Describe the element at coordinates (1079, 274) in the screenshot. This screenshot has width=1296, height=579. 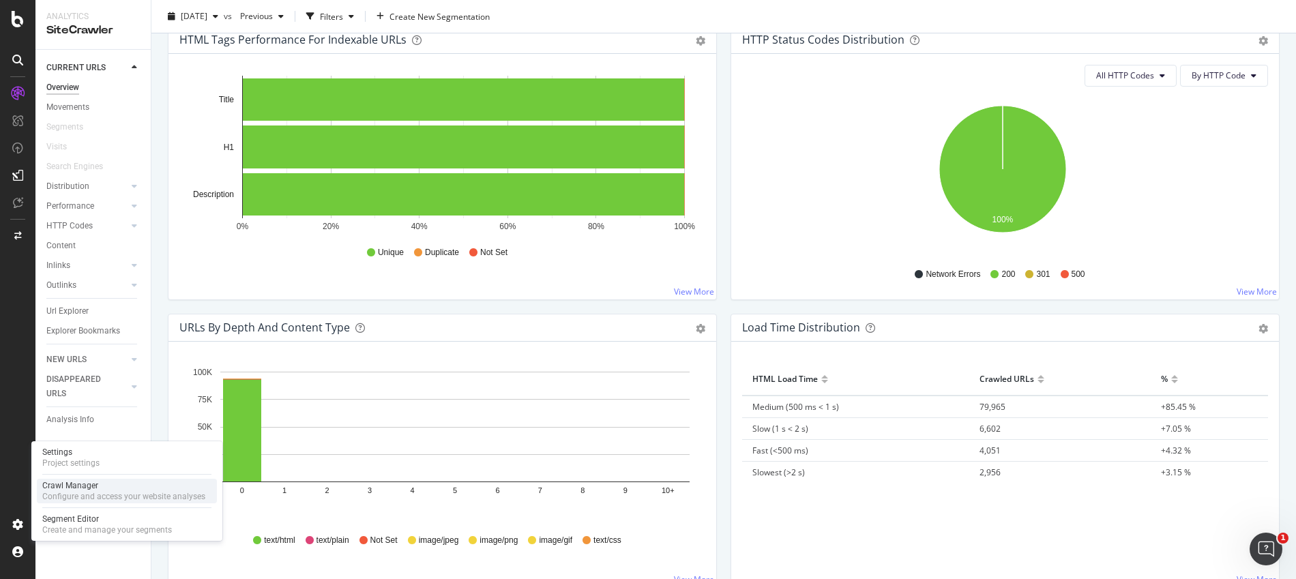
I see `span: 500` at that location.